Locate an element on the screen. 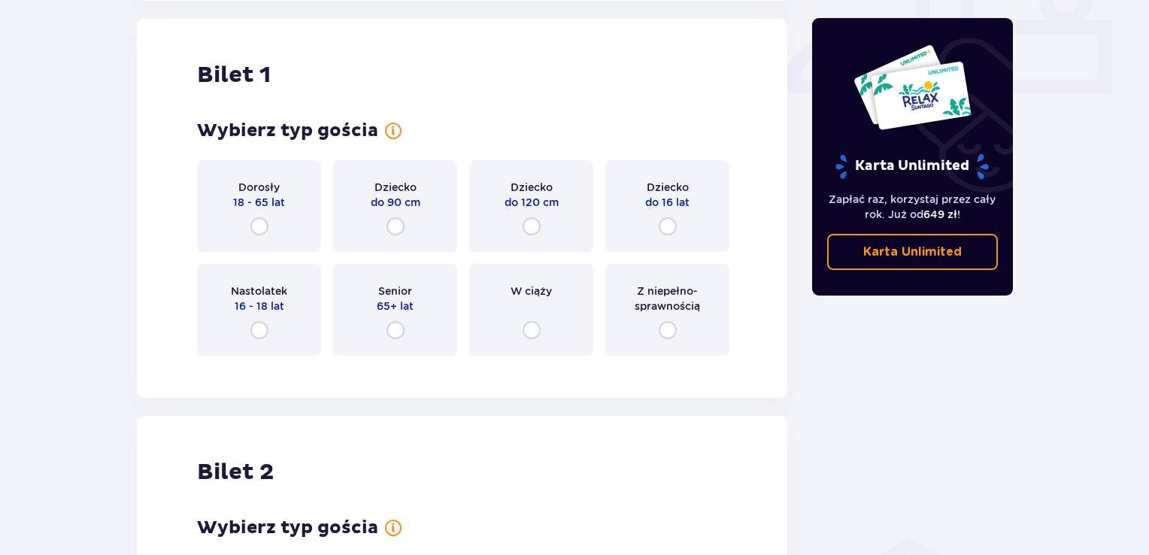 The width and height of the screenshot is (1149, 555). span: do 90 cm is located at coordinates (395, 202).